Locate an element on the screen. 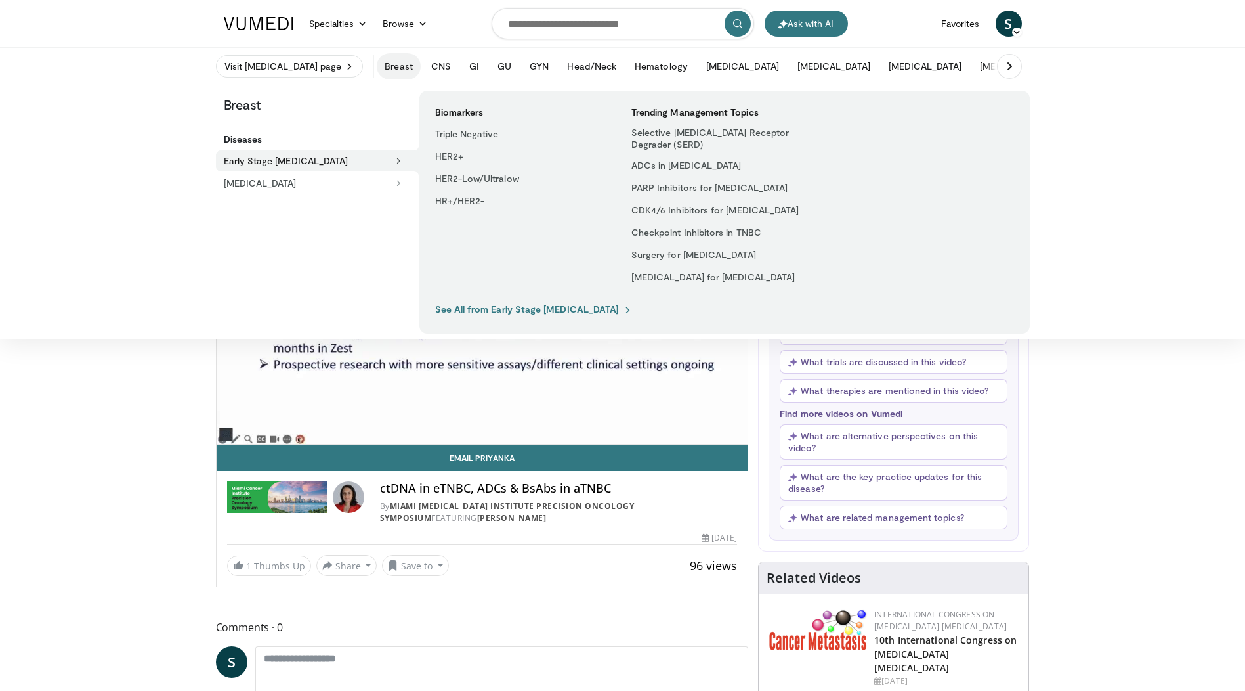  h4: ctDNA in eTNBC, ADCs & BsAbs in aTNBC is located at coordinates (559, 488).